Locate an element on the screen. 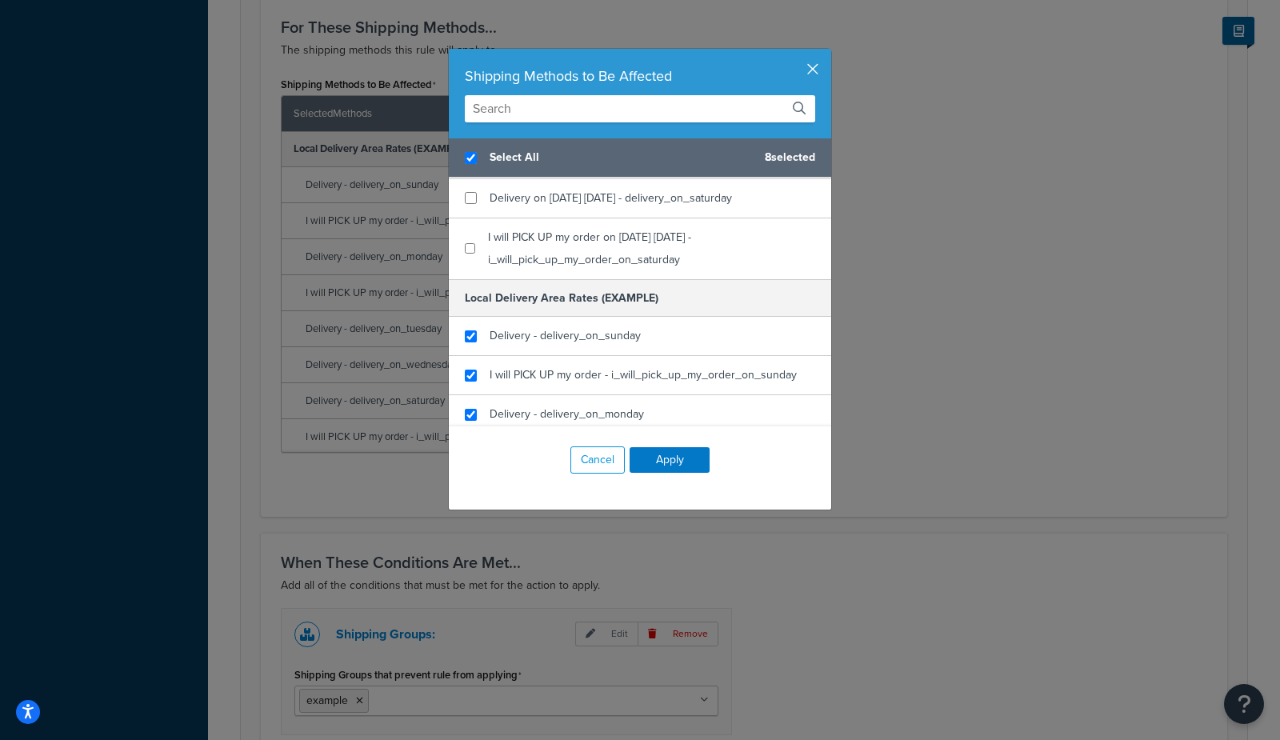 The image size is (1280, 740). span: I will PICK UP my order - i_will_pick_up_my_order_on_sunday is located at coordinates (643, 374).